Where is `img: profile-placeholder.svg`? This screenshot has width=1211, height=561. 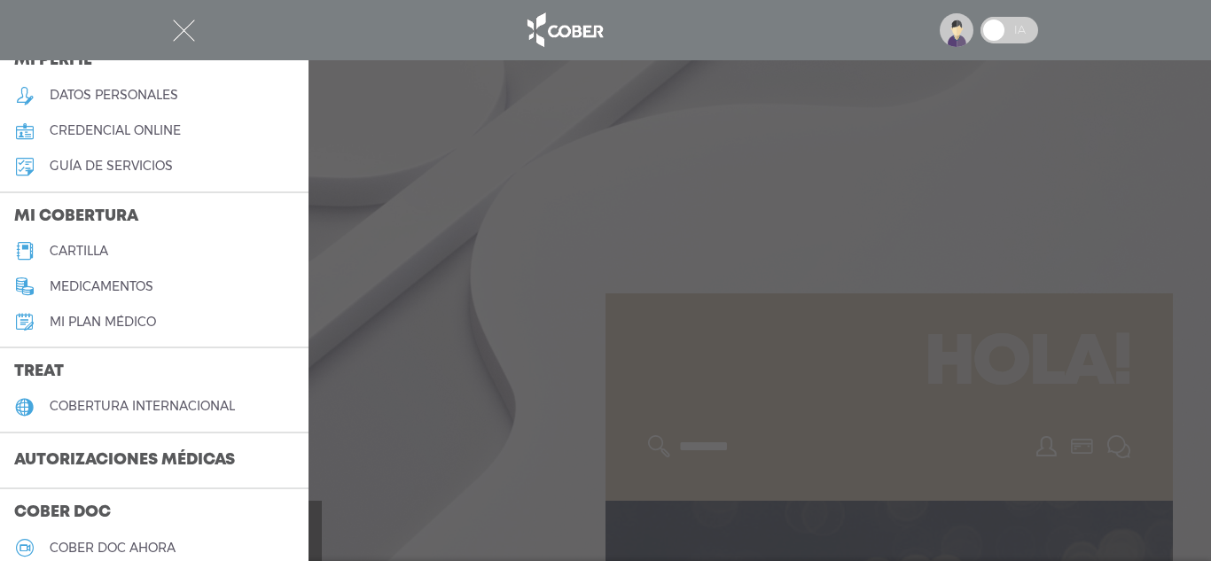 img: profile-placeholder.svg is located at coordinates (957, 30).